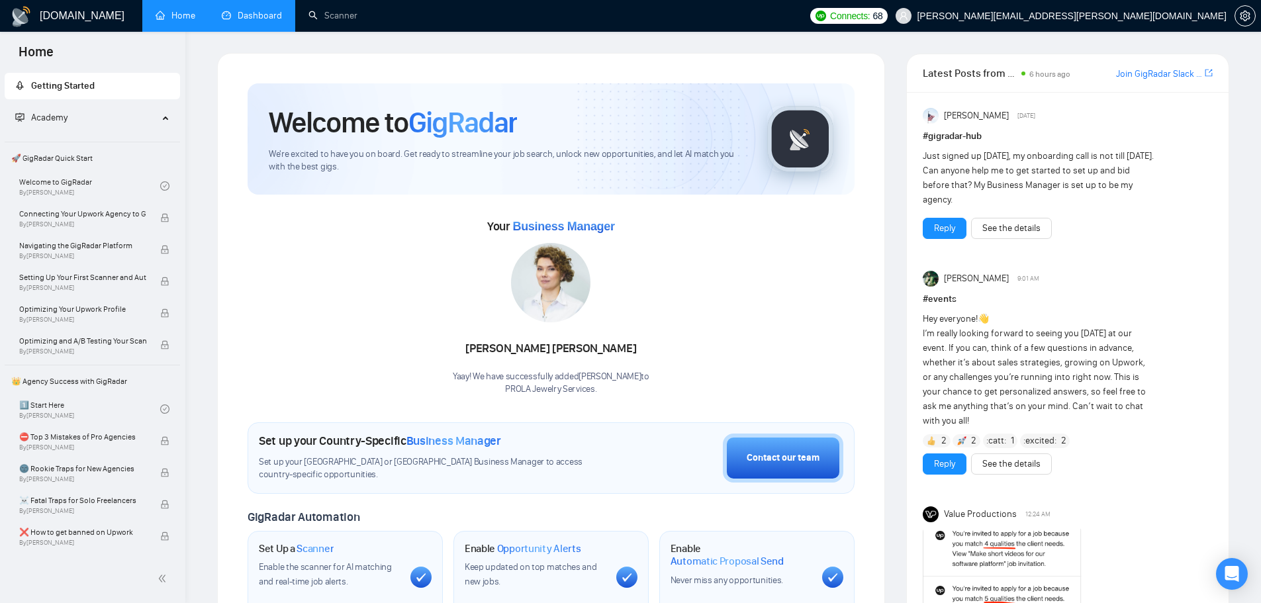 The image size is (1261, 603). What do you see at coordinates (83, 214) in the screenshot?
I see `span: Connecting Your Upwork Agency to GigRadar` at bounding box center [83, 214].